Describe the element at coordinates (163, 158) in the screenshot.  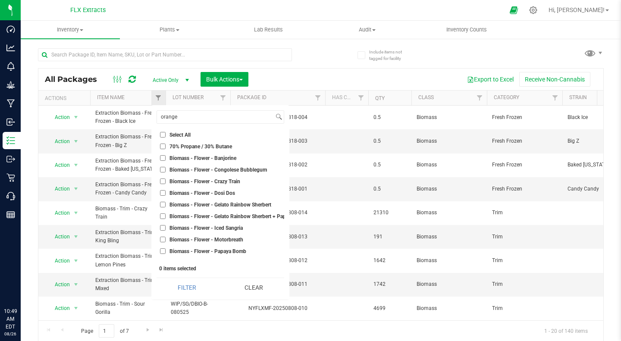
I see `input: Biomass - Flower - Banjorine` at that location.